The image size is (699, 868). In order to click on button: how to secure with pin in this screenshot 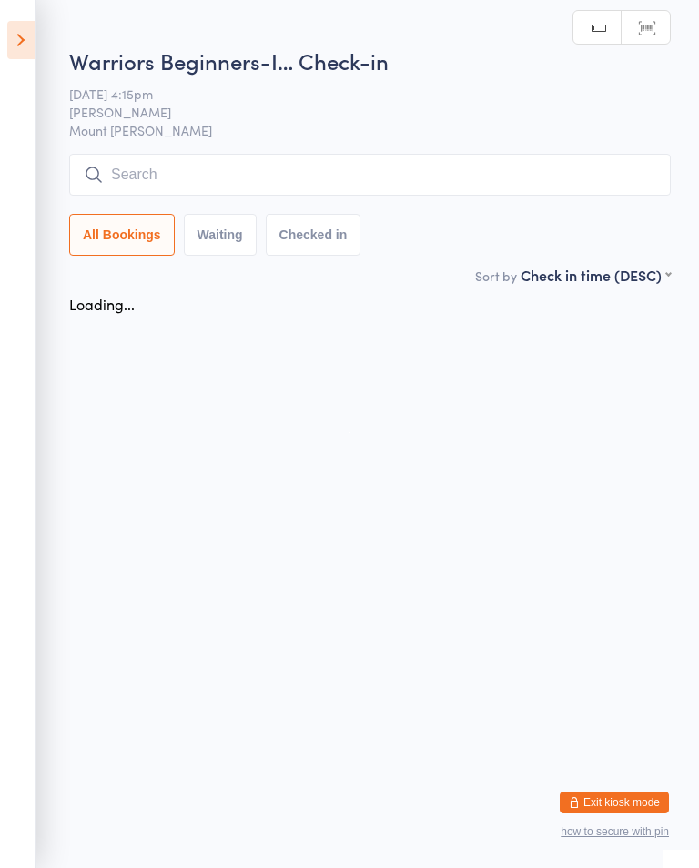, I will do `click(614, 831)`.